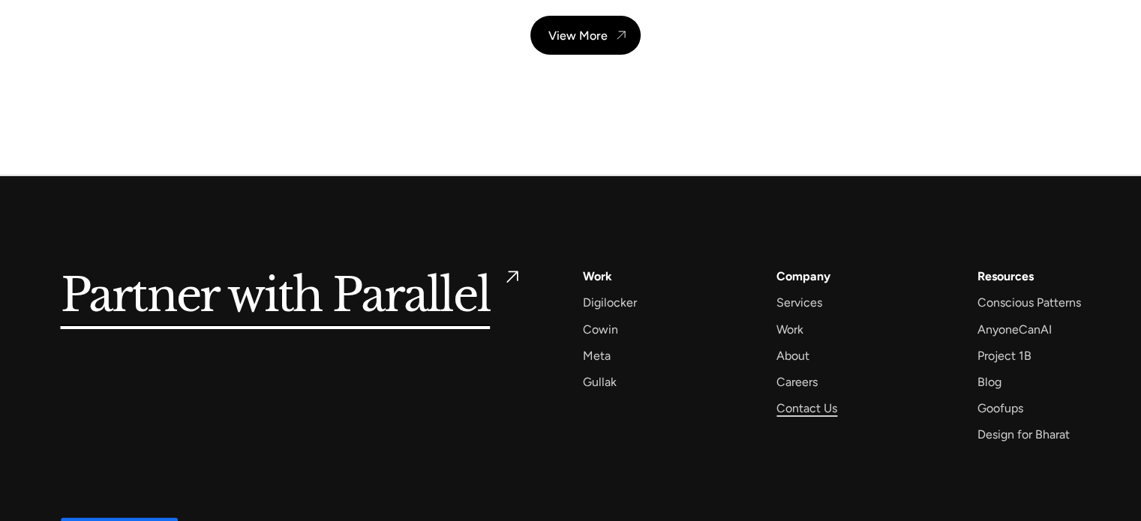 The height and width of the screenshot is (521, 1141). Describe the element at coordinates (596, 356) in the screenshot. I see `a: Meta` at that location.